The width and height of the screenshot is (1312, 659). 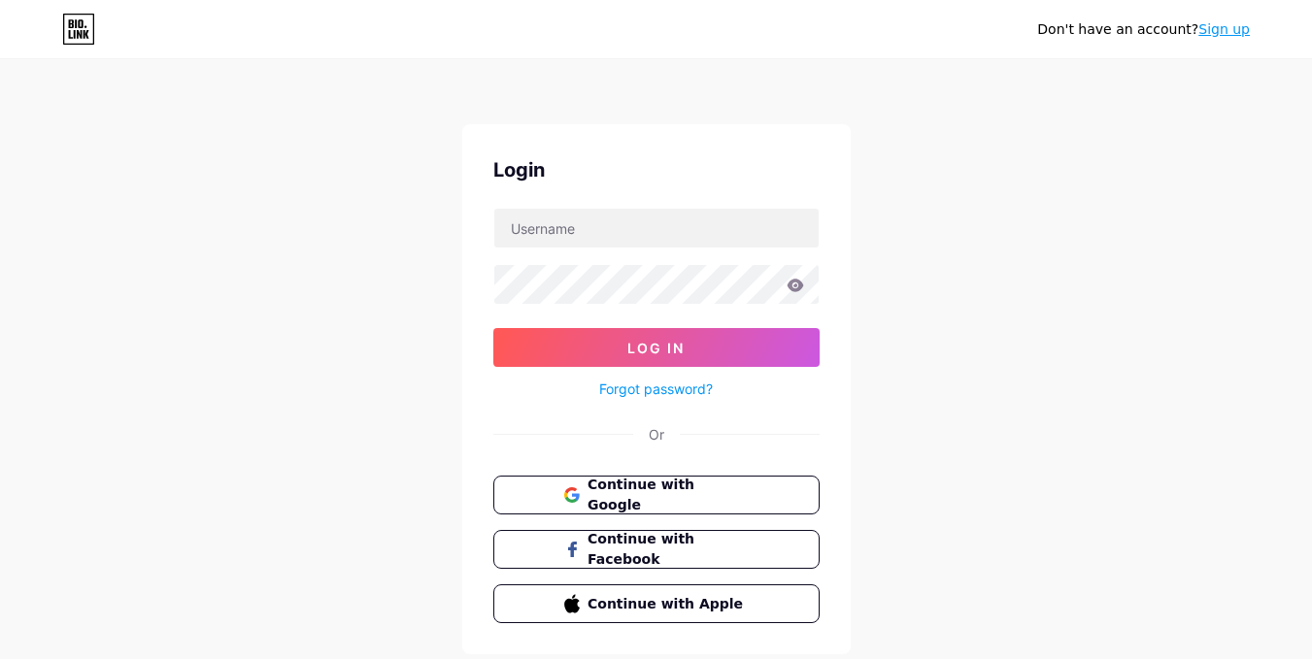 What do you see at coordinates (667, 495) in the screenshot?
I see `span: Continue with Google` at bounding box center [667, 495].